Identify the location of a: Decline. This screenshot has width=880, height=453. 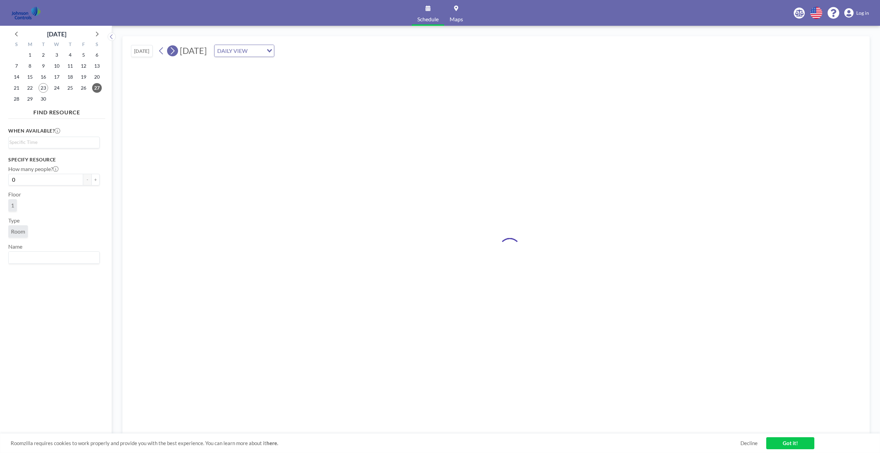
(749, 443).